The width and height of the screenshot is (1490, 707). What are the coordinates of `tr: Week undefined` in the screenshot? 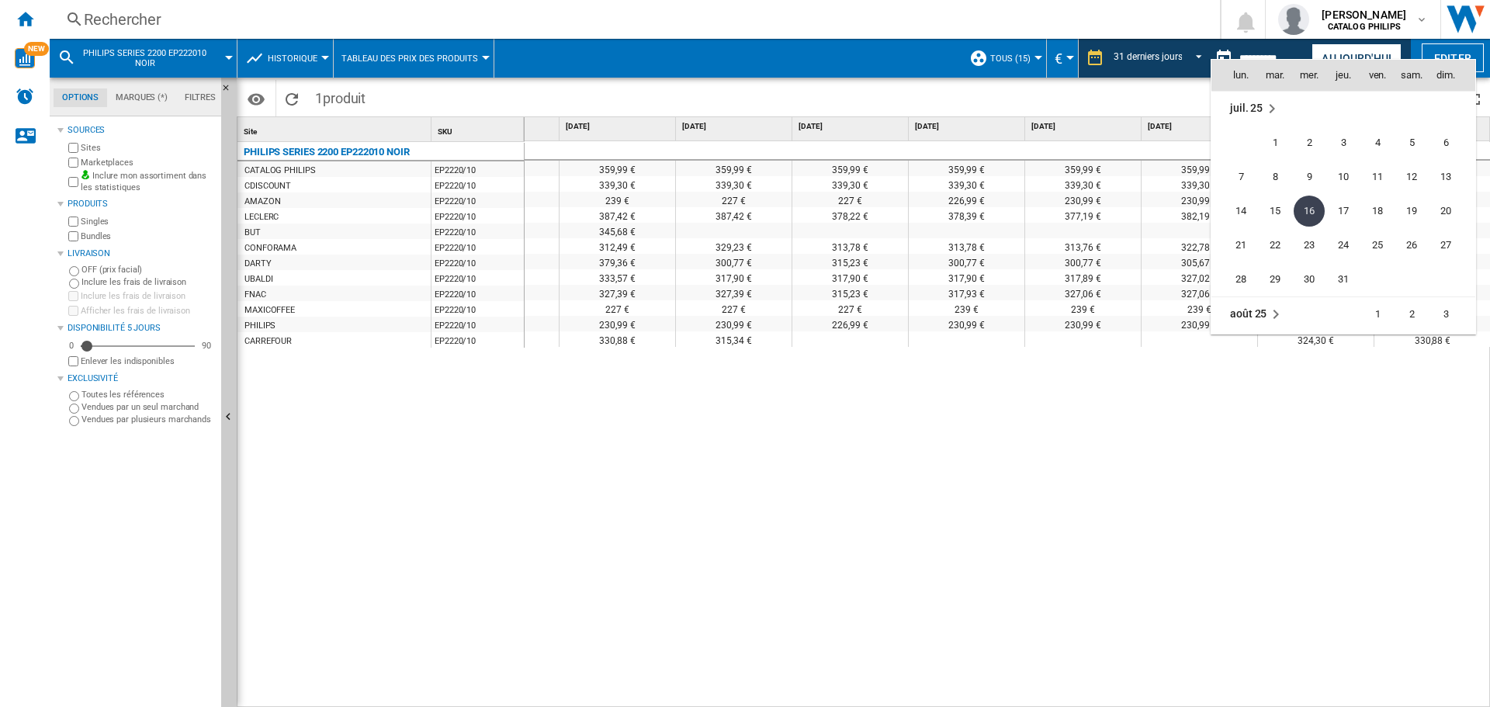 It's located at (1344, 108).